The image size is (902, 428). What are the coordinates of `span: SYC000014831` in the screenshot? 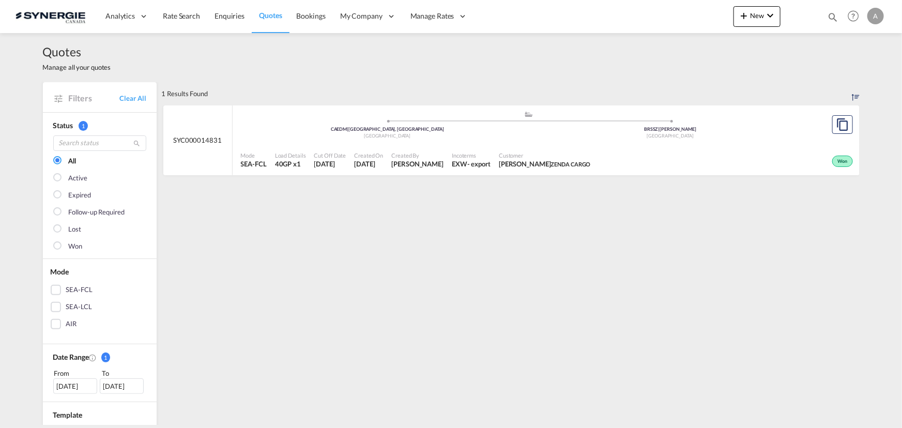 It's located at (197, 140).